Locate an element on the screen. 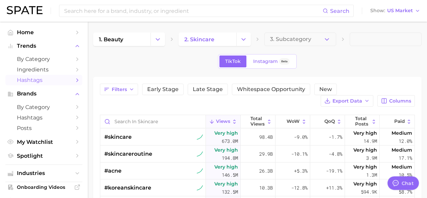  span: -10.1% is located at coordinates (300, 154).